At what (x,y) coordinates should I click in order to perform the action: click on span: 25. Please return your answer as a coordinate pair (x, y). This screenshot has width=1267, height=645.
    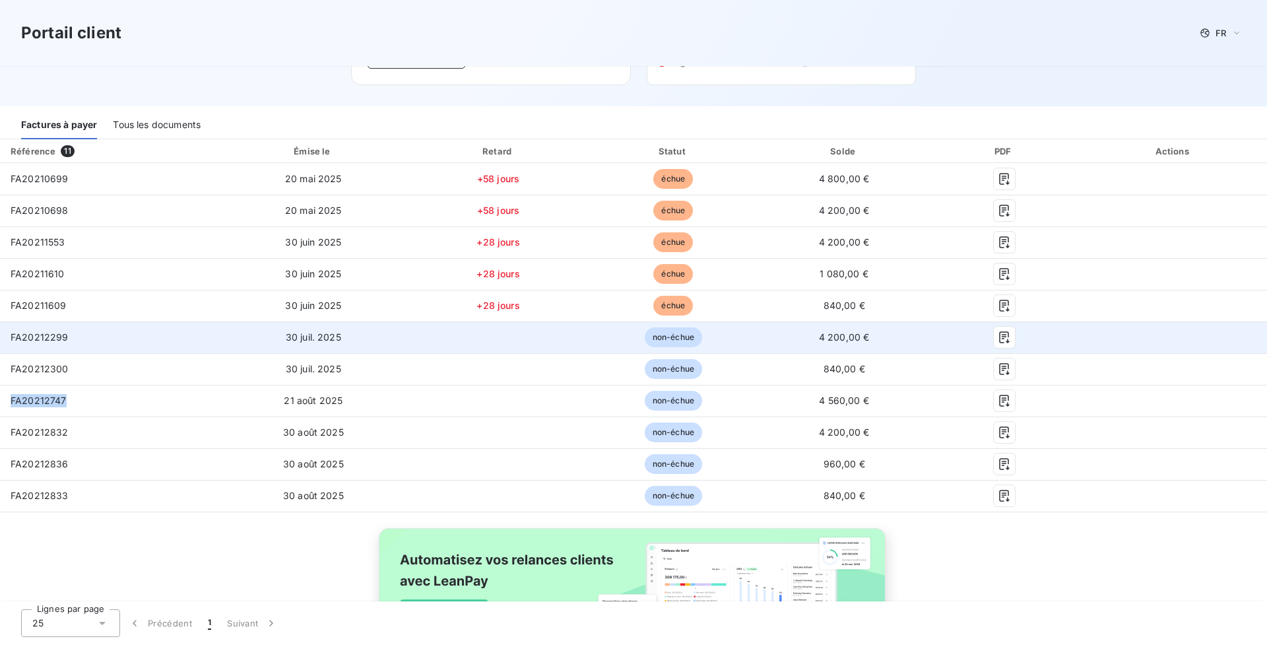
    Looking at the image, I should click on (38, 623).